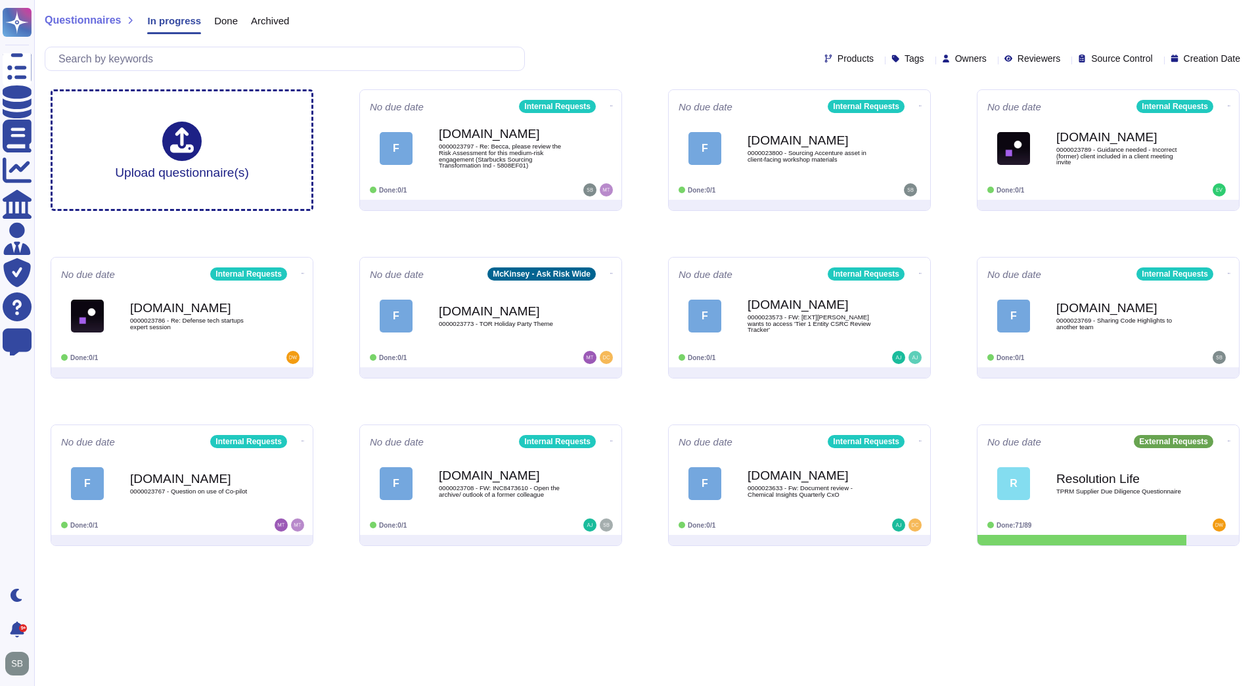  I want to click on span: 0000023789 - Guidance needed - Incorrect (former) client included in a client meeting invite, so click(1122, 156).